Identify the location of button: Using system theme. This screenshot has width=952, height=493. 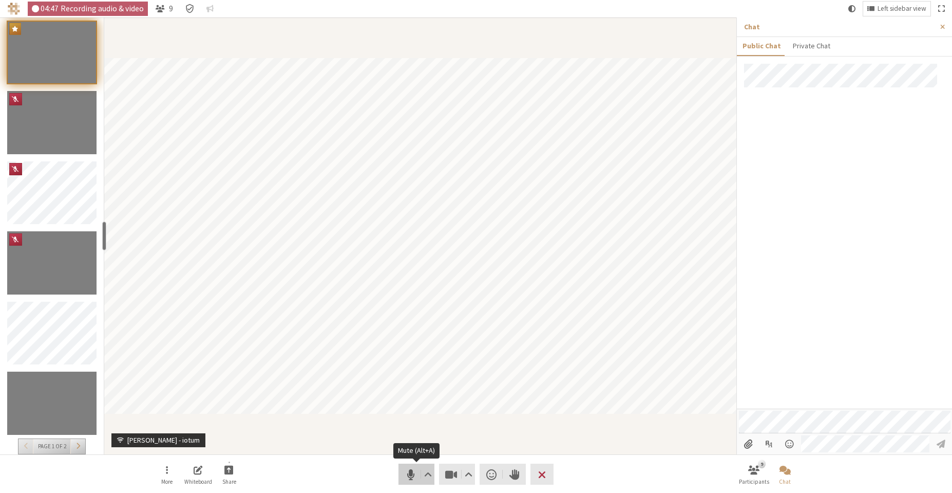
(852, 9).